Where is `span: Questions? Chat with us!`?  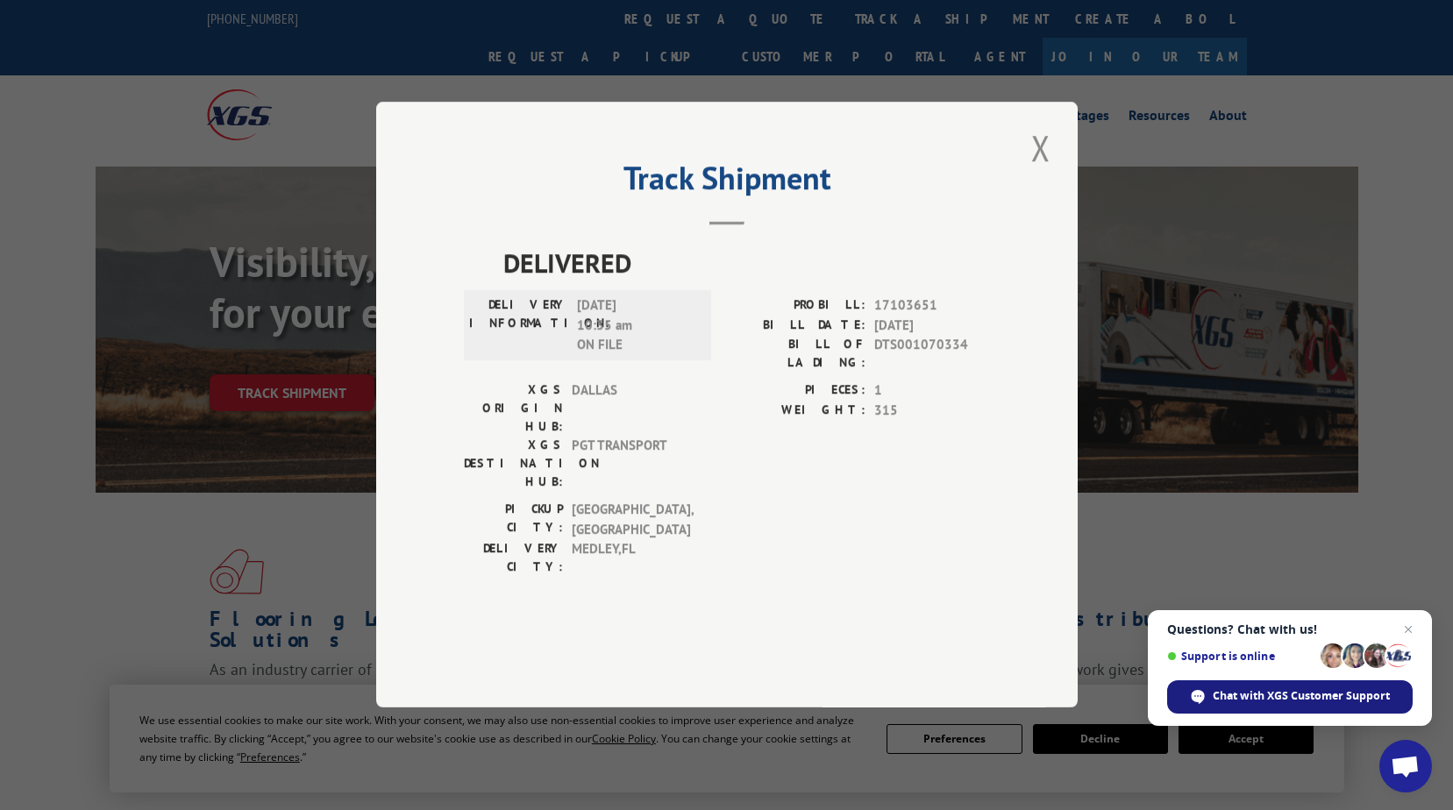
span: Questions? Chat with us! is located at coordinates (1290, 629).